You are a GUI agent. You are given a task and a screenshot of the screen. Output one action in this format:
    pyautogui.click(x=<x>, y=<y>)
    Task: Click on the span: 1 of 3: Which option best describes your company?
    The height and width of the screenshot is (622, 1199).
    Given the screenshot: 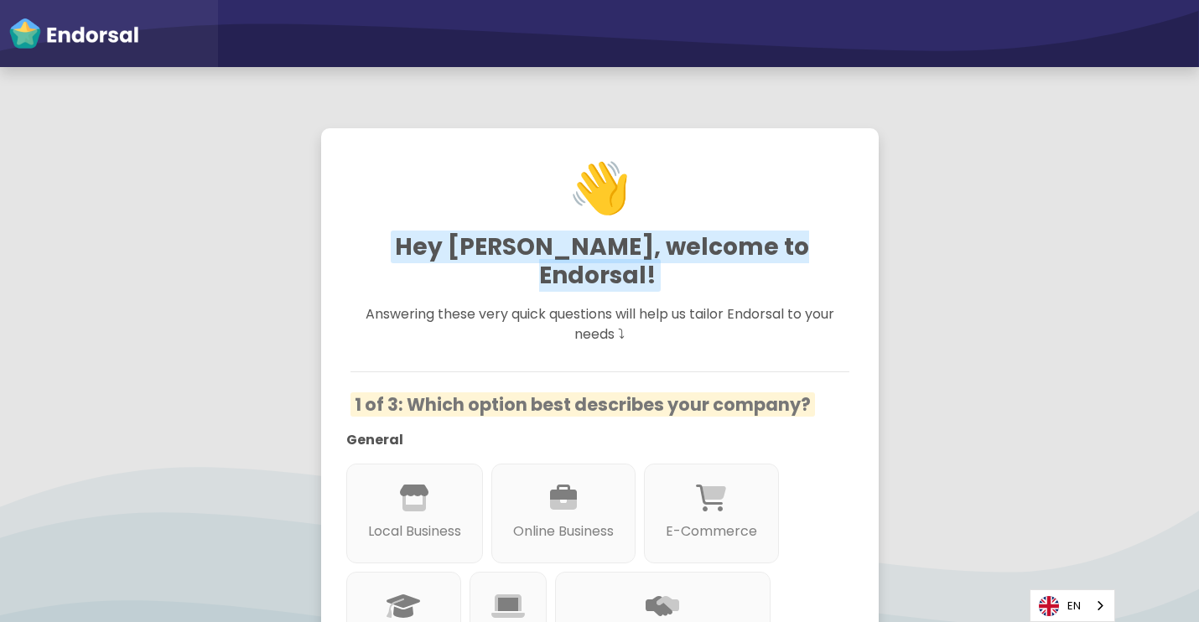 What is the action you would take?
    pyautogui.click(x=583, y=404)
    